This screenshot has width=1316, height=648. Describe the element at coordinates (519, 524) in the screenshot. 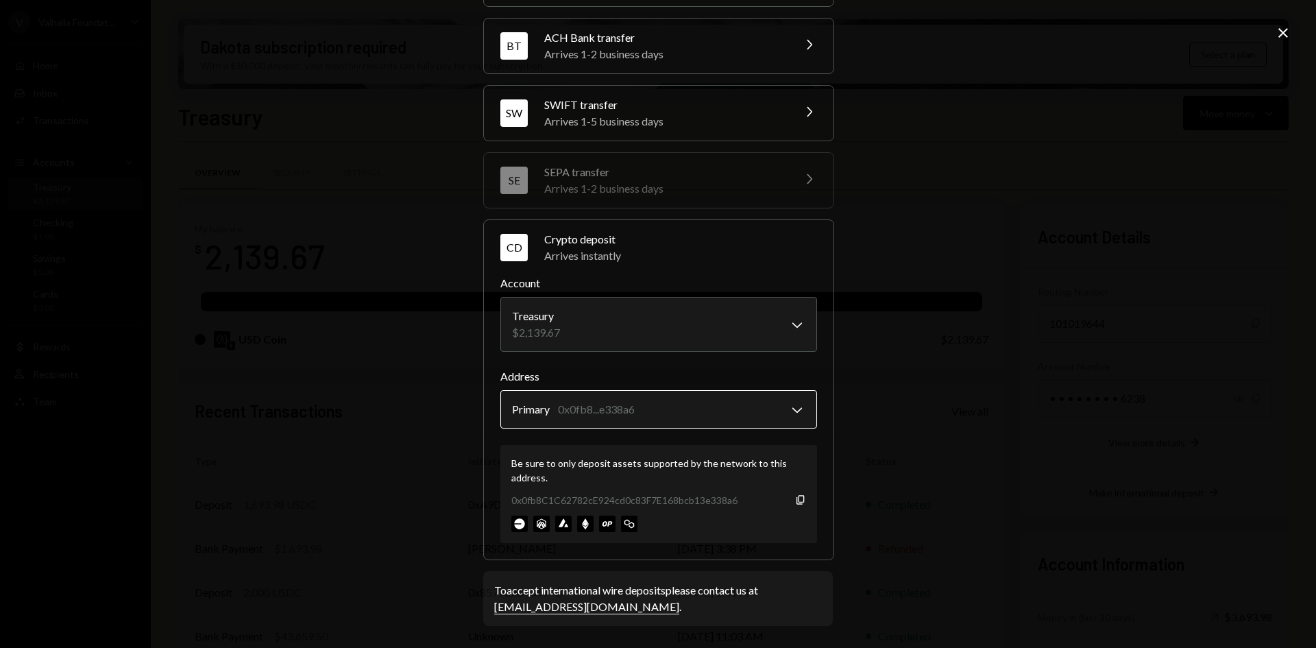

I see `img: base-mainnet` at that location.